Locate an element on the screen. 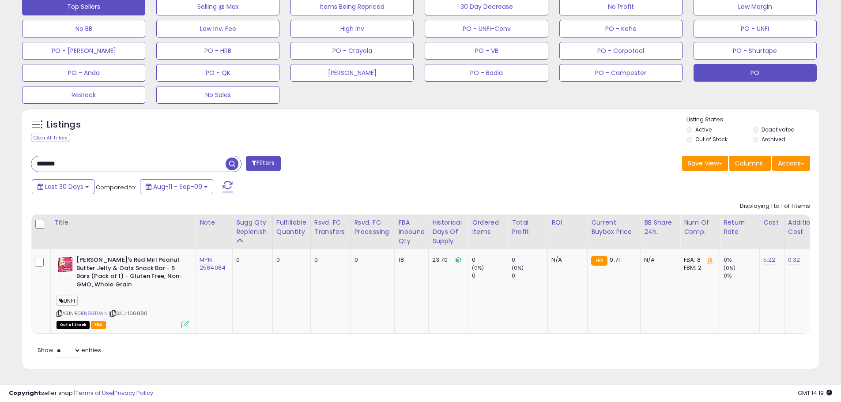  div: Clear All Filters is located at coordinates (50, 138).